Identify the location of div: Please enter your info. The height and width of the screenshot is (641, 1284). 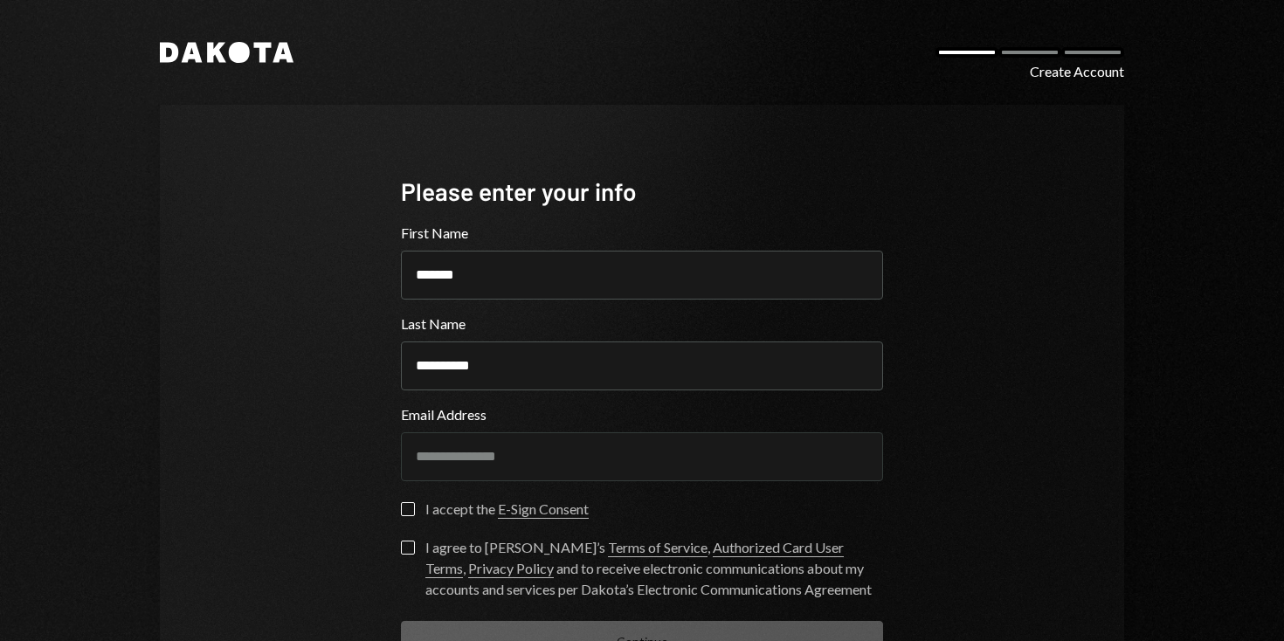
(642, 191).